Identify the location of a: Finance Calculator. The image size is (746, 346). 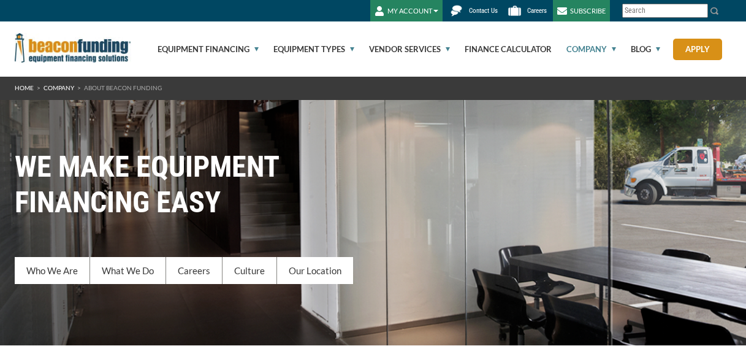
(501, 49).